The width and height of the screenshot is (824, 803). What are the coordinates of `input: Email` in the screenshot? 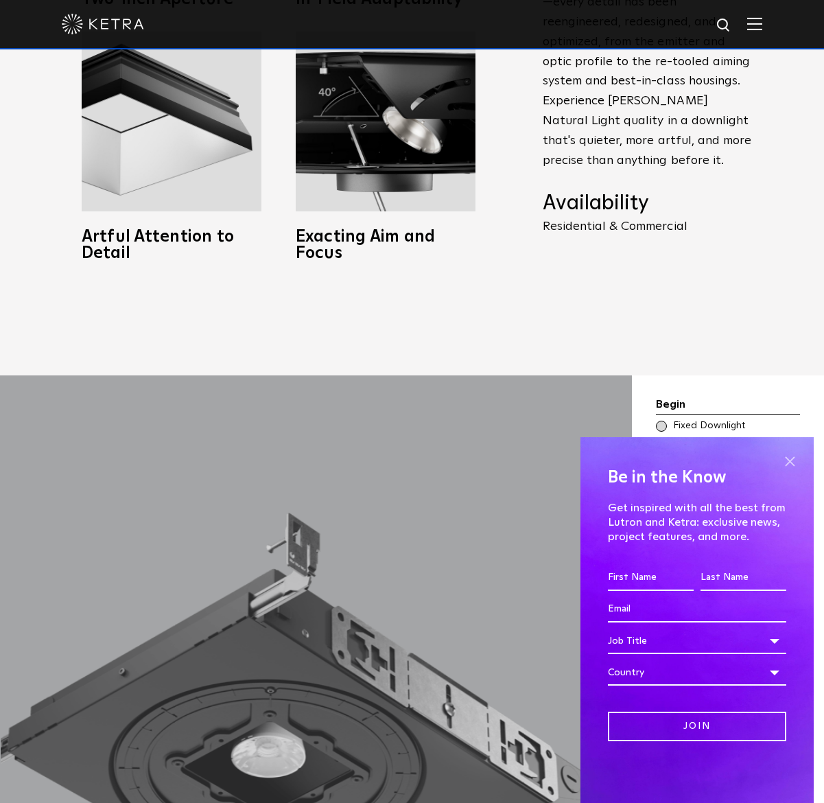 It's located at (697, 609).